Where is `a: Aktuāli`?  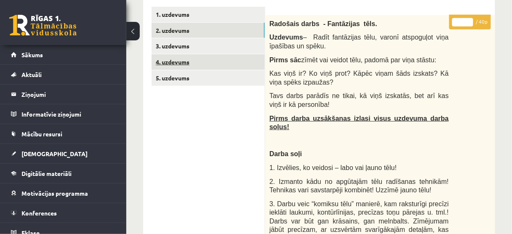
a: Aktuāli is located at coordinates (63, 75).